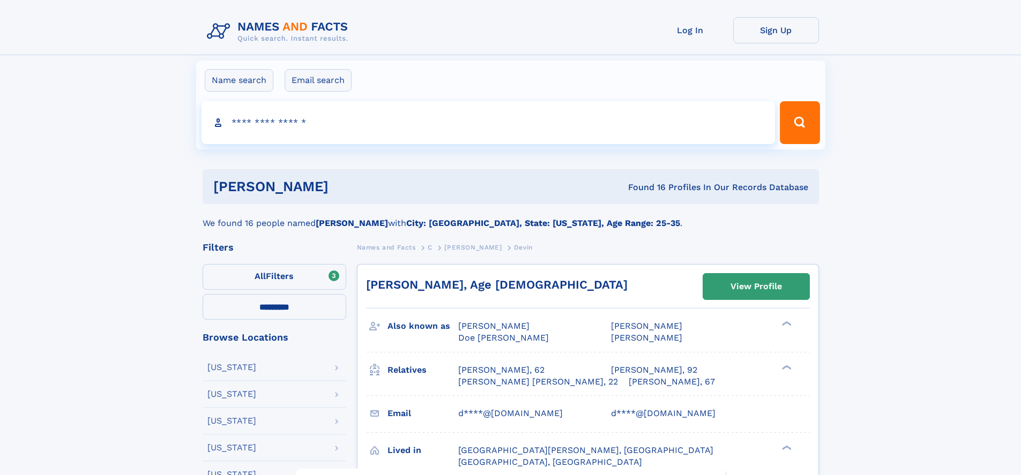  I want to click on span: C, so click(430, 248).